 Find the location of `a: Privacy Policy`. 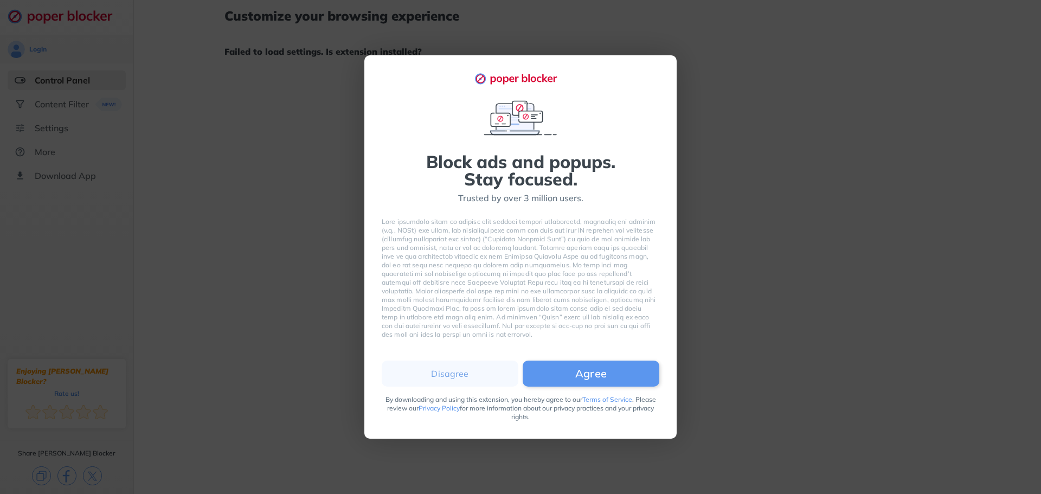

a: Privacy Policy is located at coordinates (439, 408).